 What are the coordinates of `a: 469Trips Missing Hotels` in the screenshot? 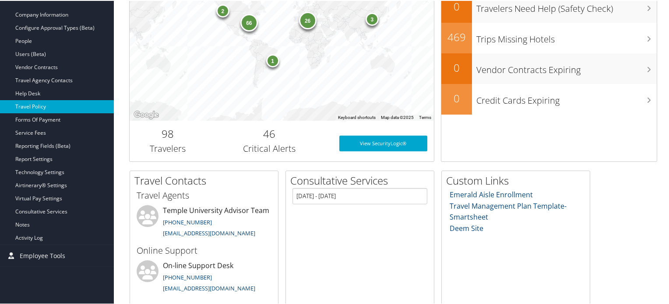 It's located at (549, 37).